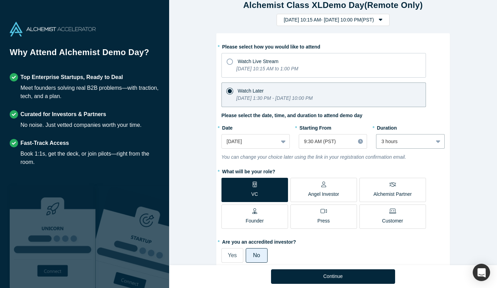  I want to click on label: Please select how you would like to attend, so click(333, 46).